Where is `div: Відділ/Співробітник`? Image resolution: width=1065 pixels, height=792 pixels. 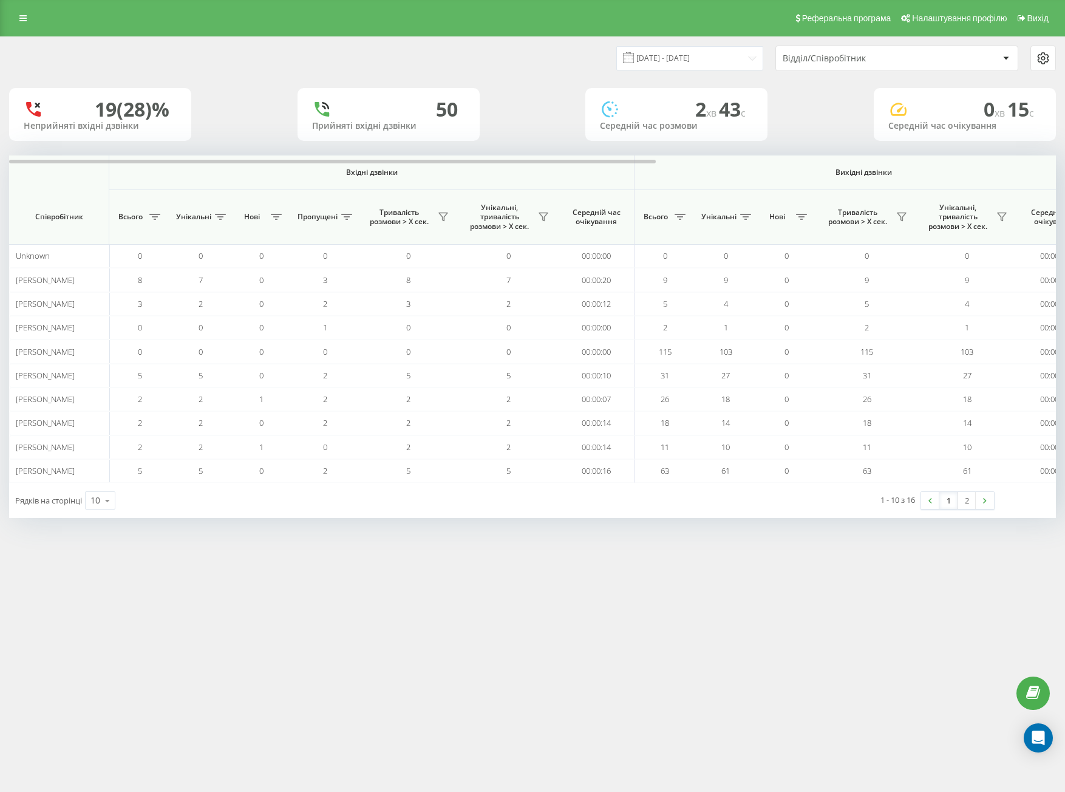 div: Відділ/Співробітник is located at coordinates (855, 58).